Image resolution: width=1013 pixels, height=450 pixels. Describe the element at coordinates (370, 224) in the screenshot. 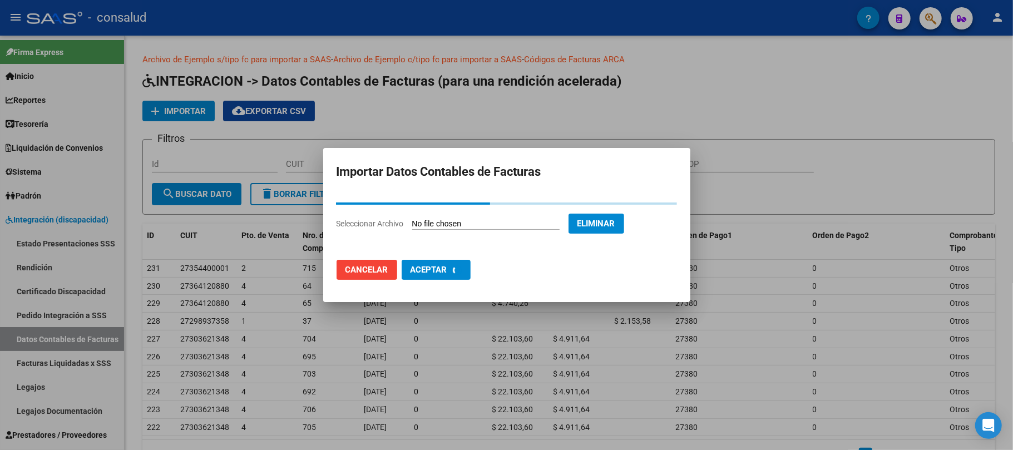

I see `span: Seleccionar Archivo` at that location.